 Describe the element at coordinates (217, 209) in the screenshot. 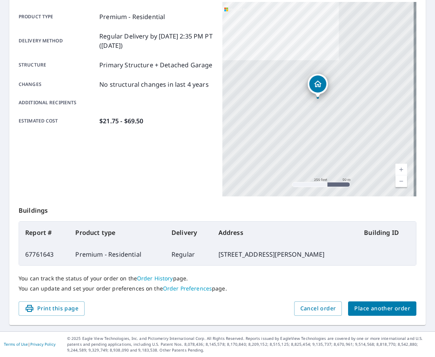

I see `p: Buildings` at that location.